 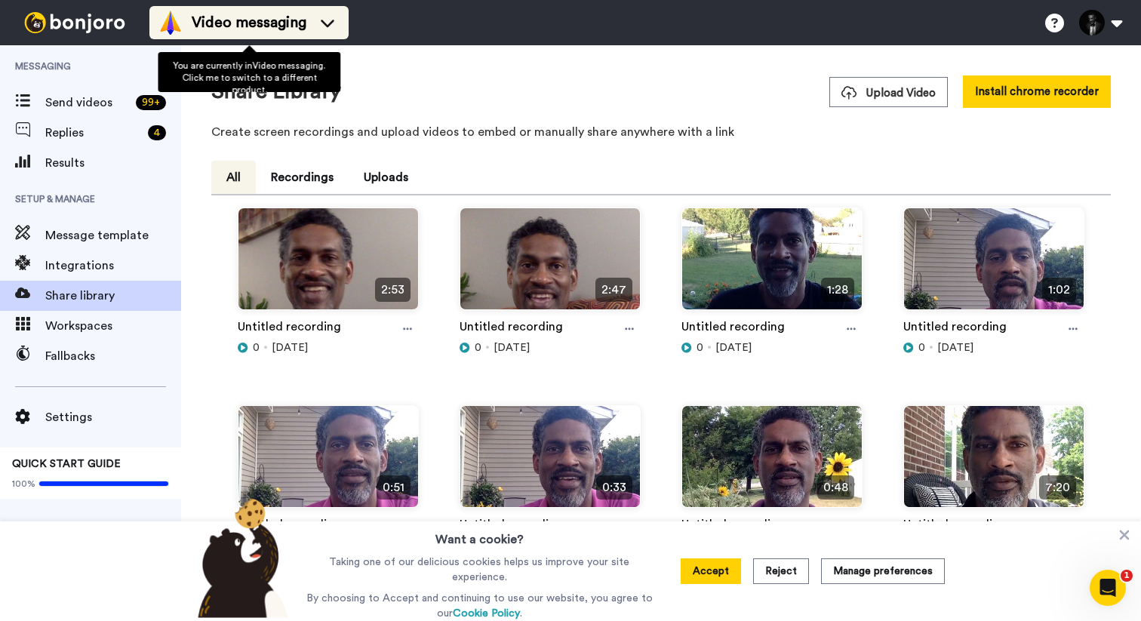 What do you see at coordinates (711, 571) in the screenshot?
I see `button: Accept` at bounding box center [711, 571].